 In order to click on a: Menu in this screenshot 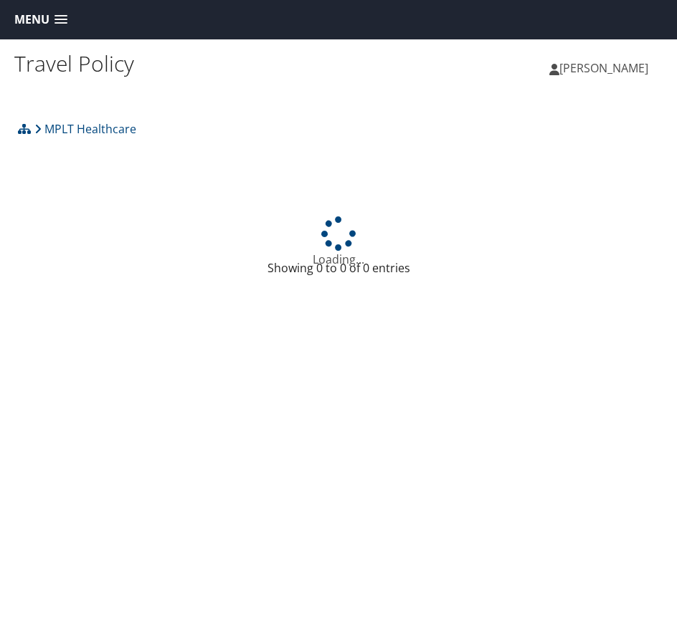, I will do `click(41, 19)`.